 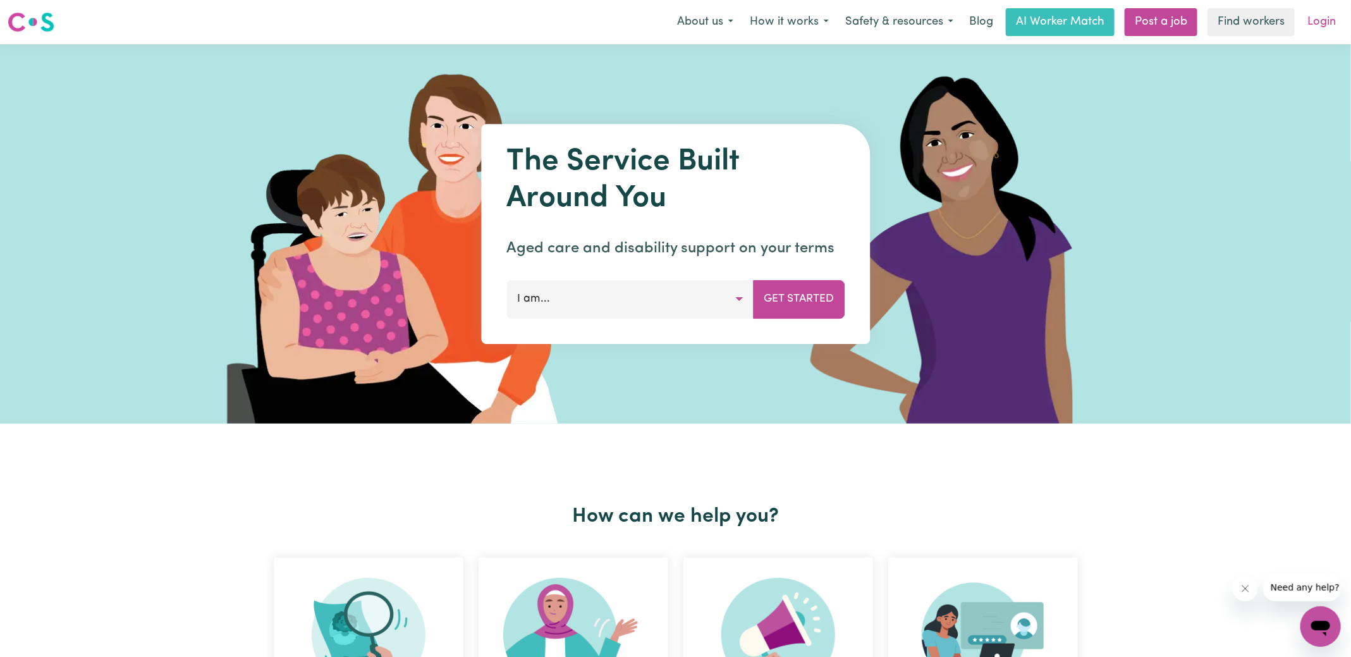 What do you see at coordinates (899, 22) in the screenshot?
I see `button: Safety & resources` at bounding box center [899, 22].